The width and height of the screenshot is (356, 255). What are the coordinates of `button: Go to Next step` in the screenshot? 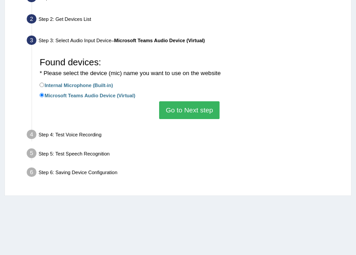 It's located at (189, 110).